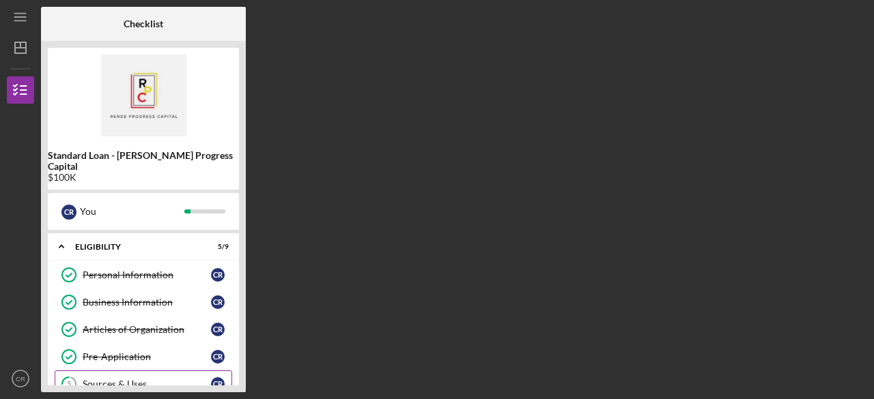 The width and height of the screenshot is (874, 399). What do you see at coordinates (143, 96) in the screenshot?
I see `img: Product logo` at bounding box center [143, 96].